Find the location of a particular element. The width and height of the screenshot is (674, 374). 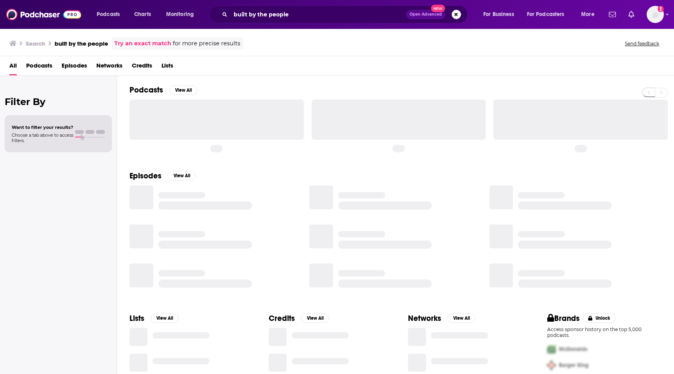

button: Unlock is located at coordinates (599, 318).